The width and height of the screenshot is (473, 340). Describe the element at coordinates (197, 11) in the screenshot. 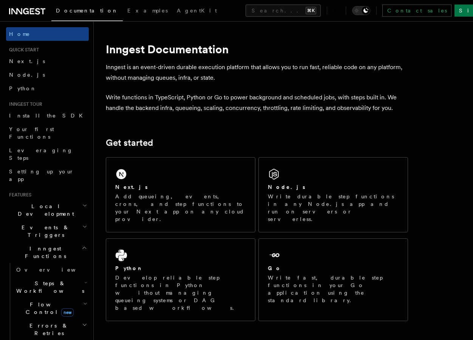

I see `a: AgentKit` at that location.